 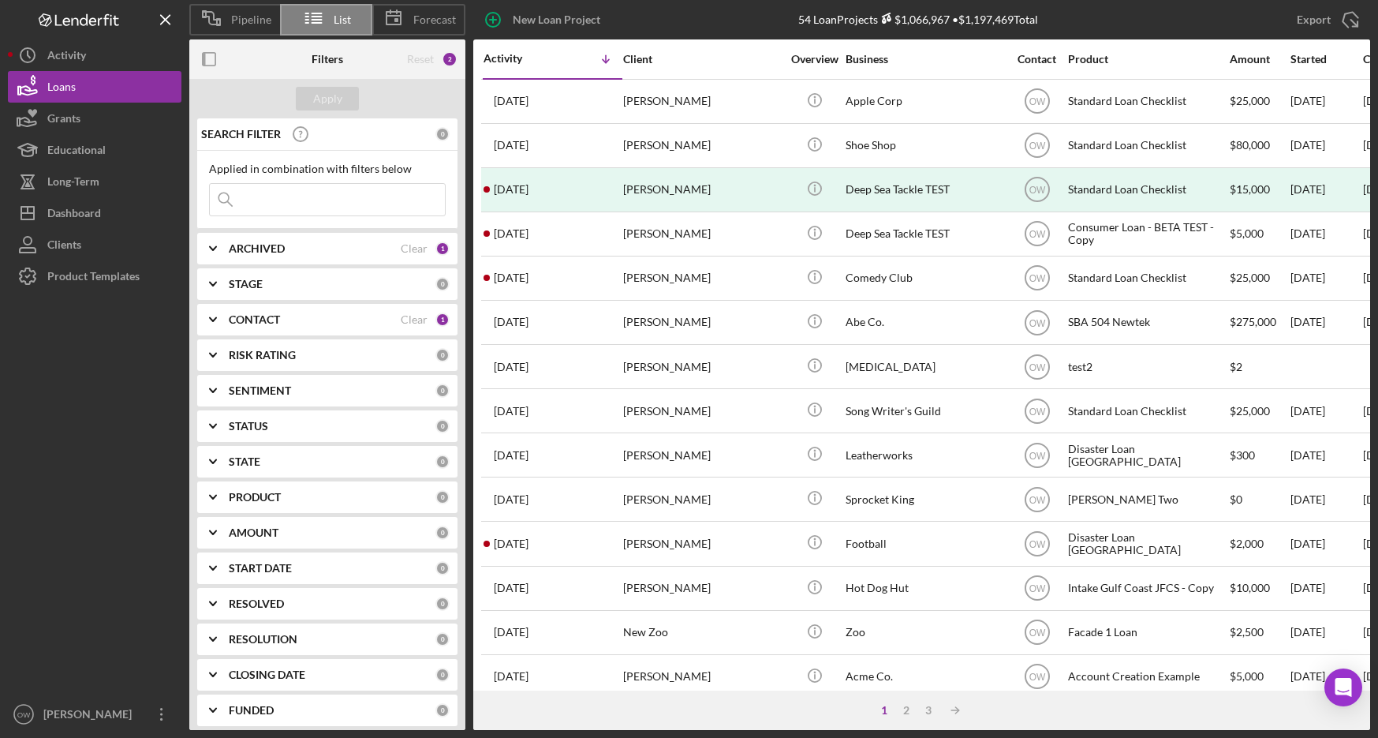 I want to click on div: Abe Co., so click(x=924, y=322).